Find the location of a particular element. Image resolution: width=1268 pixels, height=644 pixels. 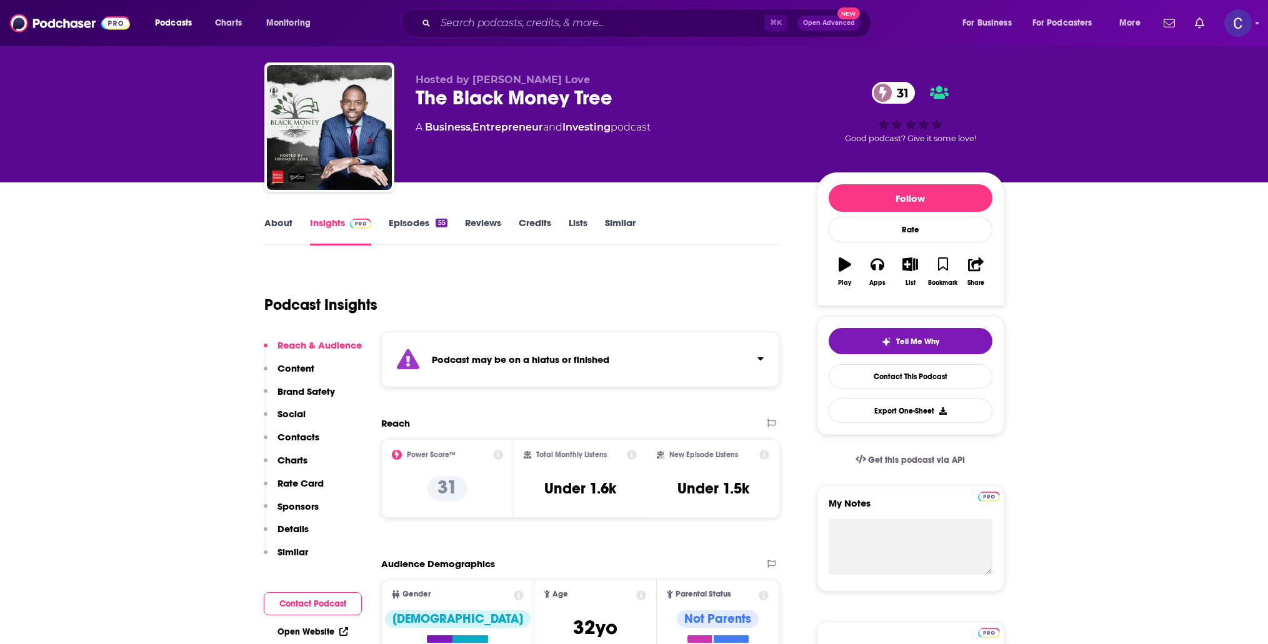

button: Details is located at coordinates (286, 534).